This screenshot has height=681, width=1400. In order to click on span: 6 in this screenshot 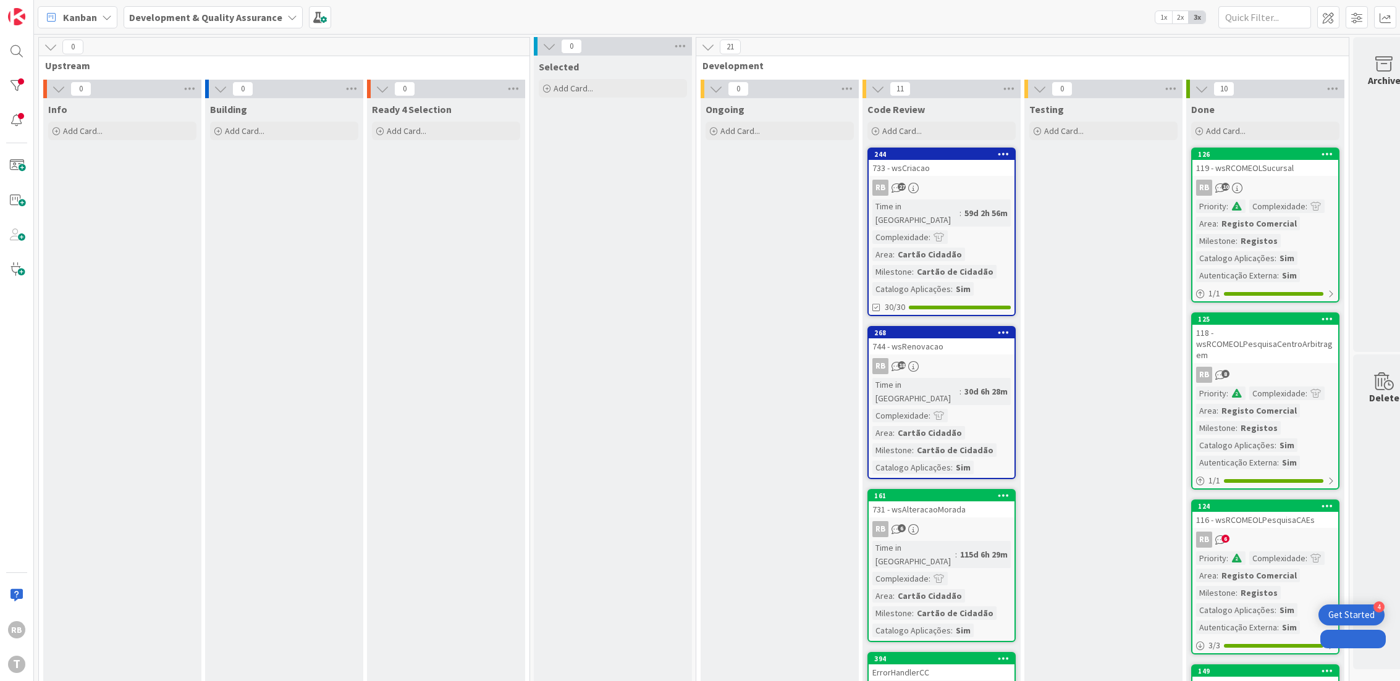, I will do `click(901, 528)`.